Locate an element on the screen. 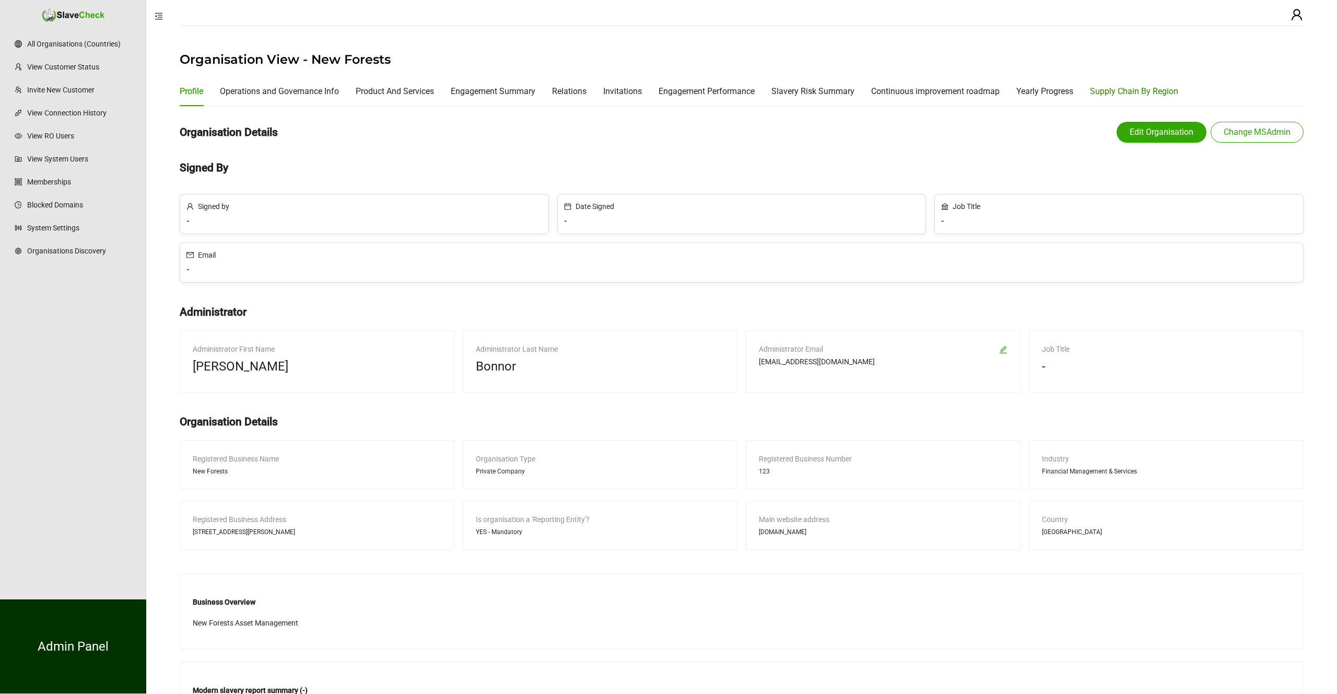  div: Slavery Risk Summary is located at coordinates (813, 91).